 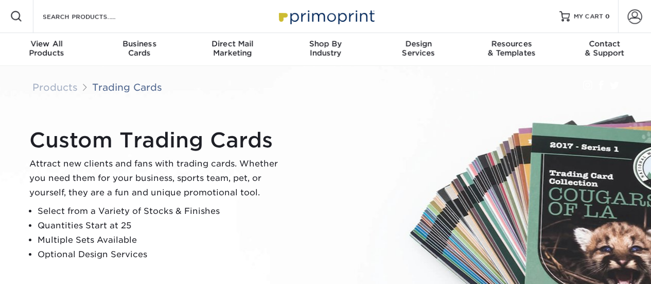 I want to click on input: SEARCH PRODUCTS....., so click(x=92, y=16).